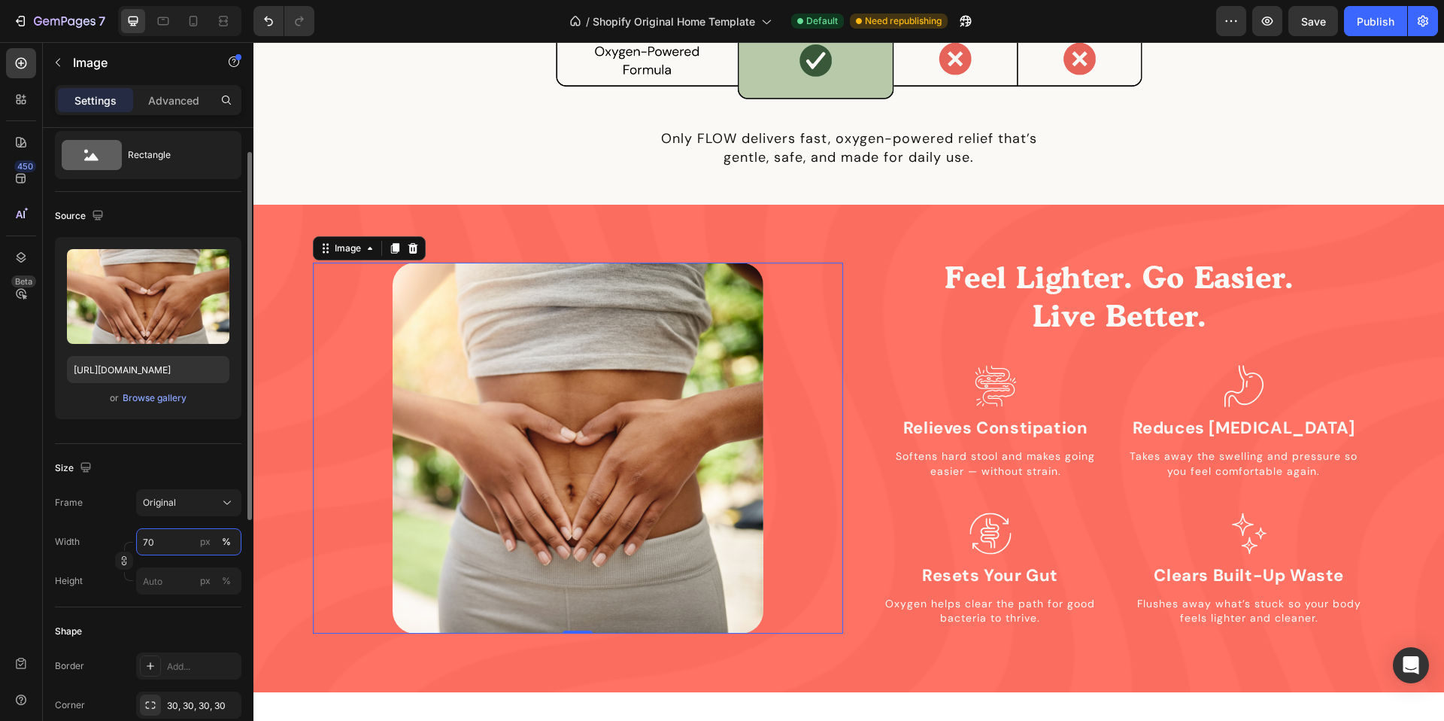  I want to click on span: Takes away the swelling and pressure so you feel comfortable again., so click(990, 421).